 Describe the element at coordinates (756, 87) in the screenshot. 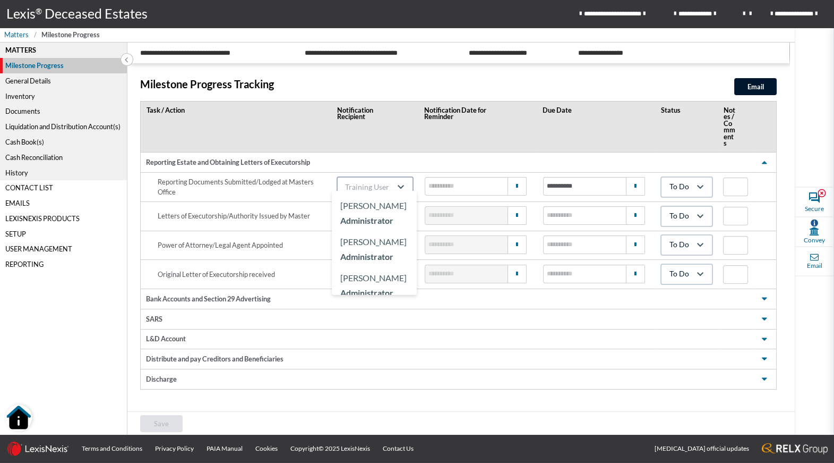

I see `button: Email` at that location.